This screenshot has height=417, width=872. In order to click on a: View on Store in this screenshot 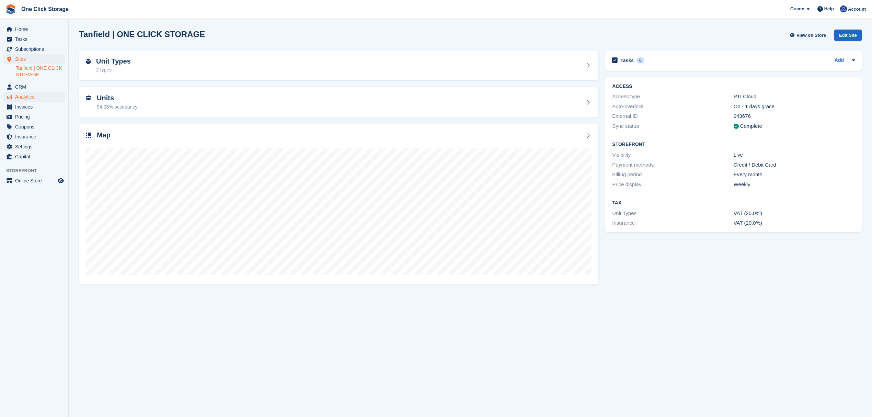, I will do `click(809, 35)`.